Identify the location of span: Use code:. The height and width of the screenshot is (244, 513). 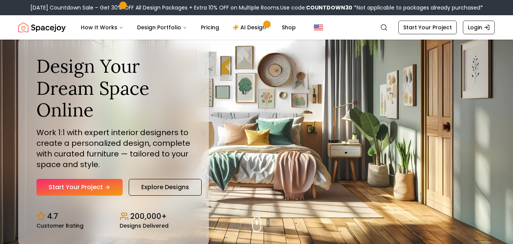
(317, 8).